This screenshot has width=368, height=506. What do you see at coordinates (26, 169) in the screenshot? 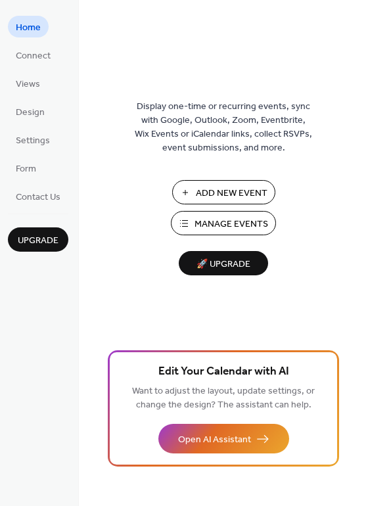
I see `span: Form` at bounding box center [26, 169].